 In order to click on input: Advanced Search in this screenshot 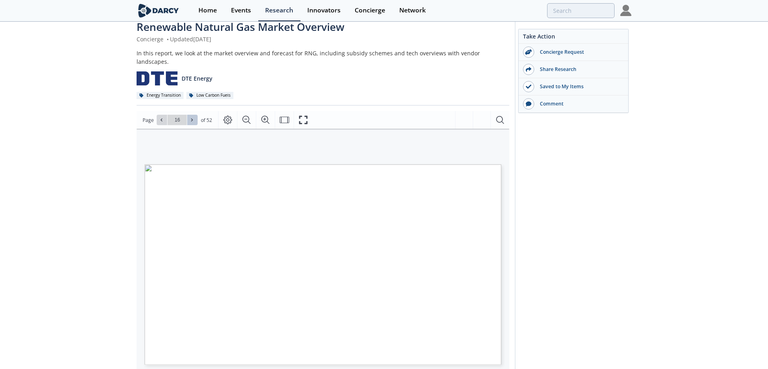, I will do `click(581, 10)`.